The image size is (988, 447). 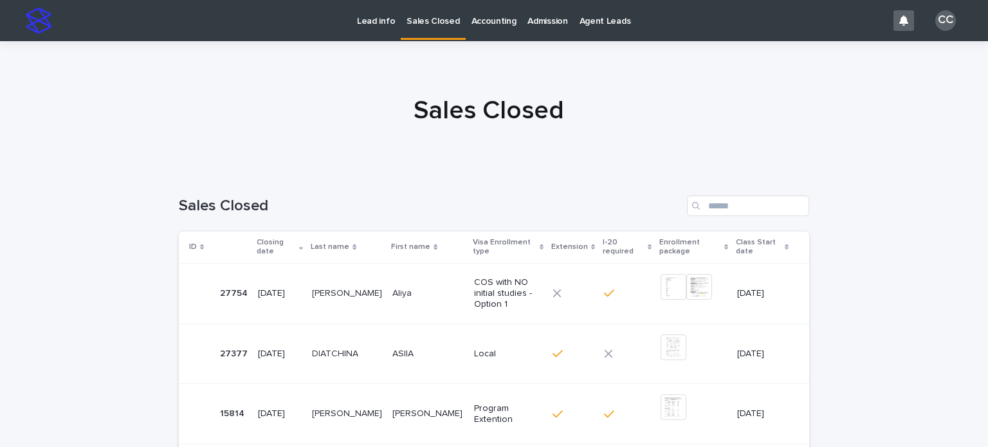 I want to click on p: COS with NO initial studies - Option 1, so click(x=508, y=293).